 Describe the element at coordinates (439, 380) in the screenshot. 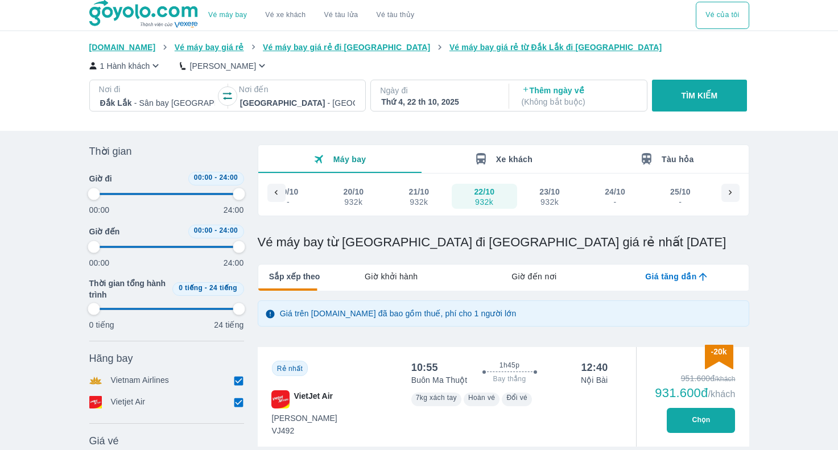

I see `p: Buôn Ma Thuột` at that location.